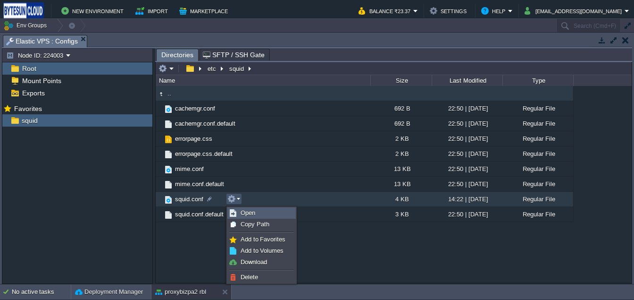 Image resolution: width=634 pixels, height=300 pixels. Describe the element at coordinates (181, 292) in the screenshot. I see `button: proxybizpa2 rbl` at that location.